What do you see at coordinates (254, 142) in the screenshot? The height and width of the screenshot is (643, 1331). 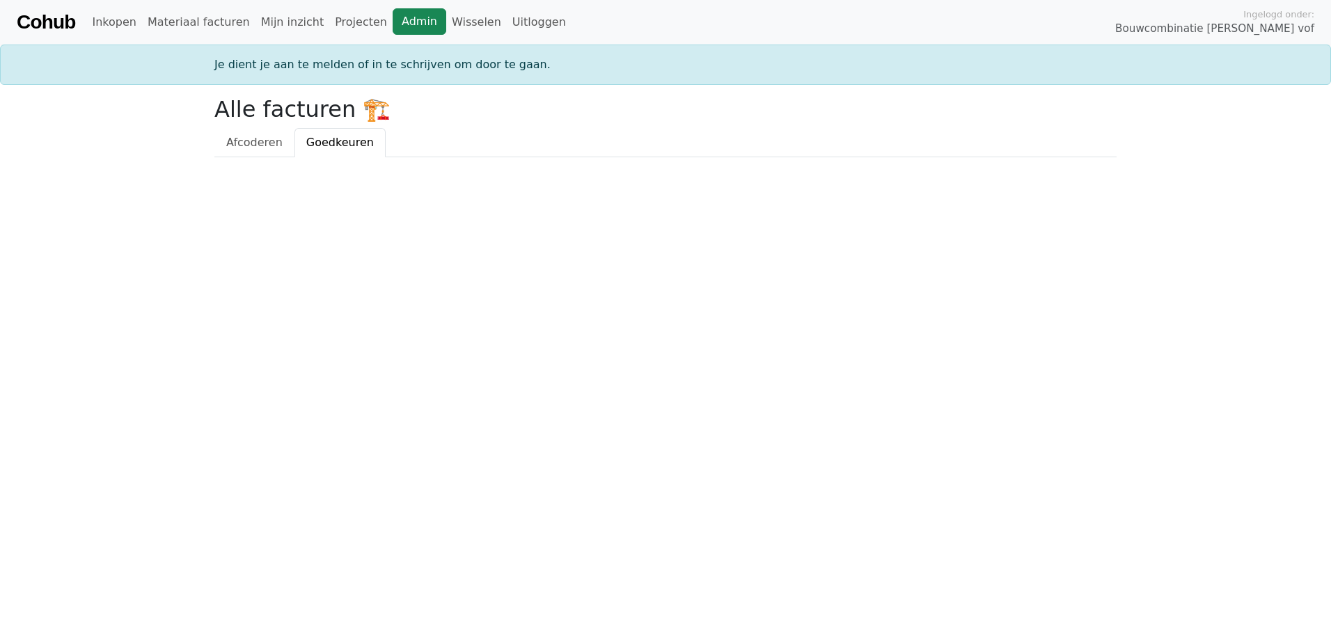 I see `span: Afcoderen` at bounding box center [254, 142].